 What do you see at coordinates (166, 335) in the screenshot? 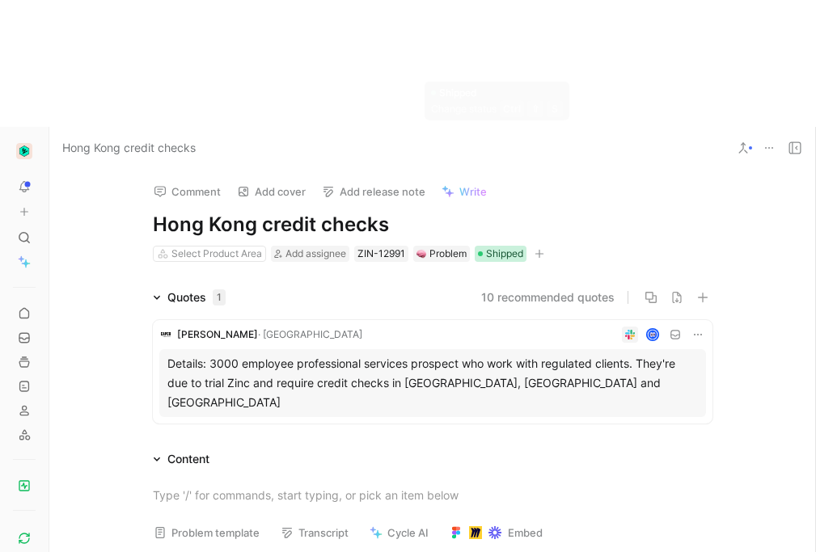
I see `img: logo` at bounding box center [166, 335].